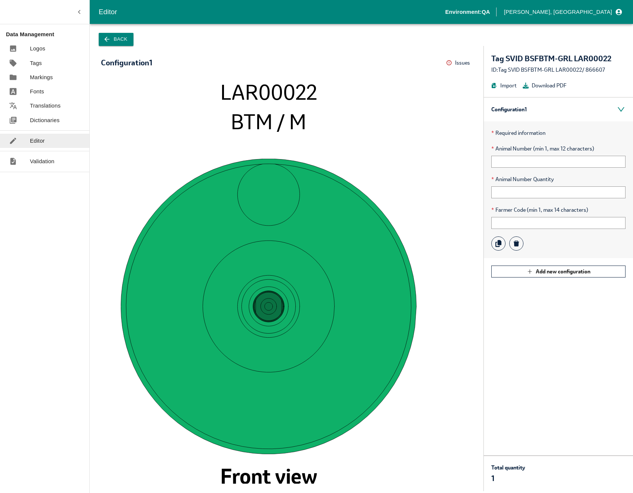  Describe the element at coordinates (42, 161) in the screenshot. I see `p: Validation` at that location.